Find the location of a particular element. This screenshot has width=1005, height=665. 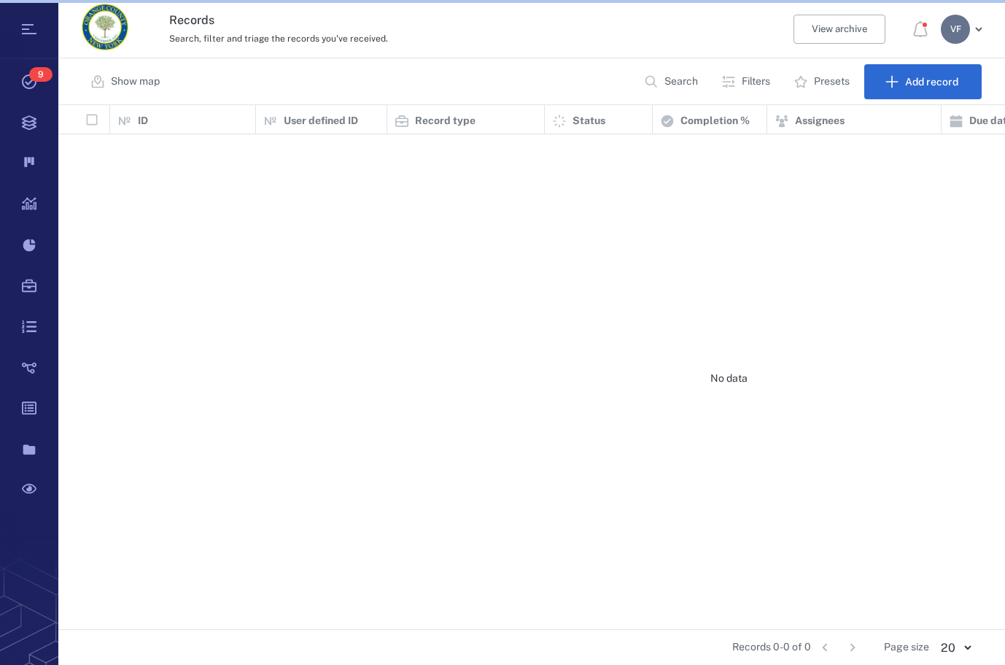

button: VF is located at coordinates (964, 29).